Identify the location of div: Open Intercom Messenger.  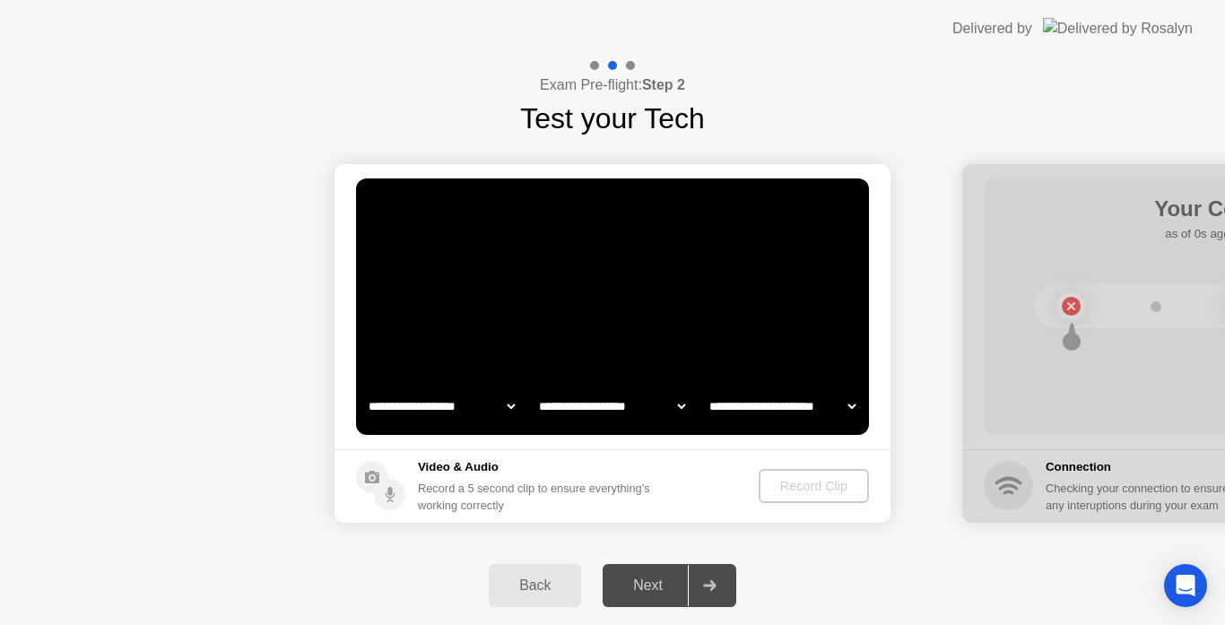
(1185, 585).